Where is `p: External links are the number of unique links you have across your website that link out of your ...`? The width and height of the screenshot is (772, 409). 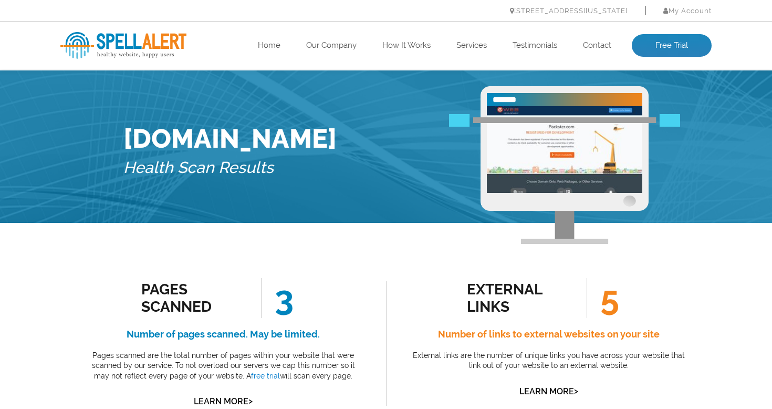
p: External links are the number of unique links you have across your website that link out of your ... is located at coordinates (549, 360).